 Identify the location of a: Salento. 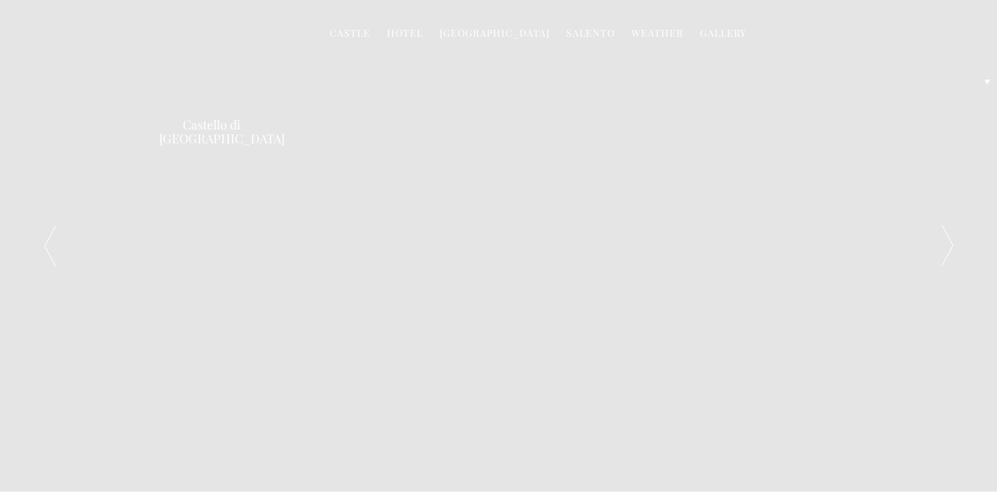
(591, 34).